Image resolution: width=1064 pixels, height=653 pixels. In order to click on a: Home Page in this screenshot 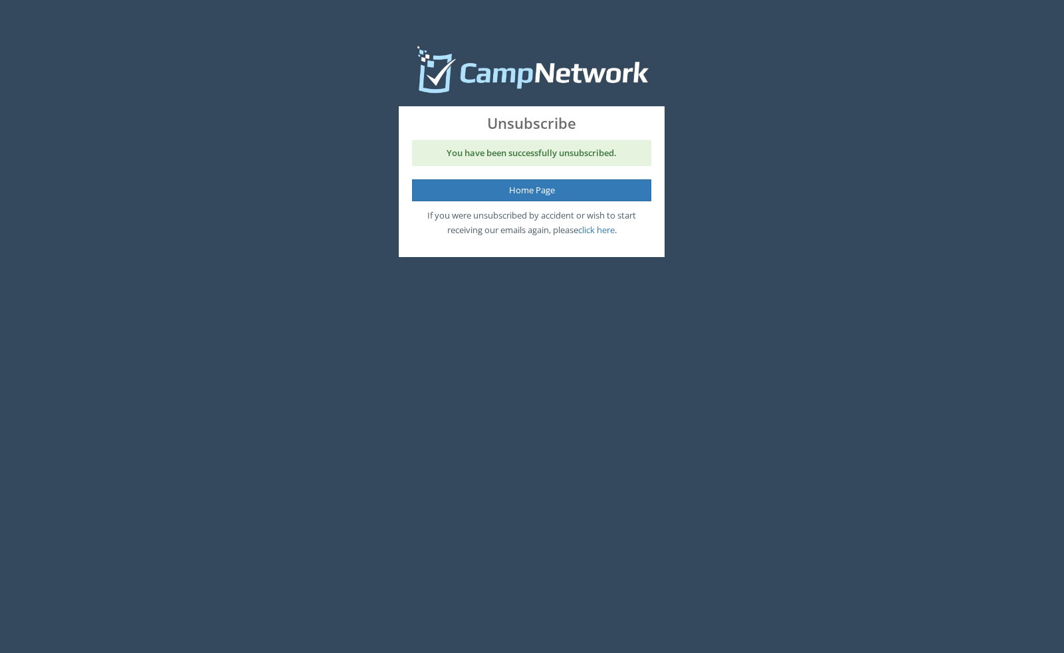, I will do `click(531, 190)`.